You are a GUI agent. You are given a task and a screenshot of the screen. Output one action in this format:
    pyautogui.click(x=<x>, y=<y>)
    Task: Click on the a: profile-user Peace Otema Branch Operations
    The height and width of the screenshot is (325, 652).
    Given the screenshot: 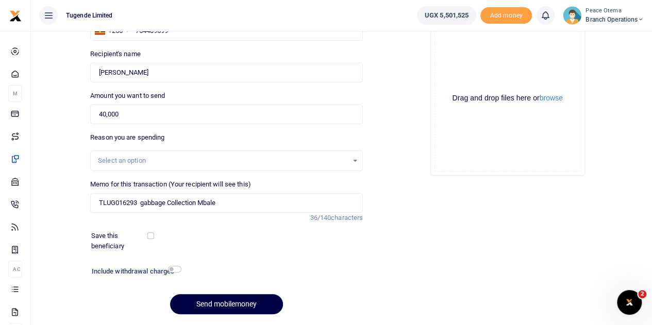 What is the action you would take?
    pyautogui.click(x=603, y=15)
    